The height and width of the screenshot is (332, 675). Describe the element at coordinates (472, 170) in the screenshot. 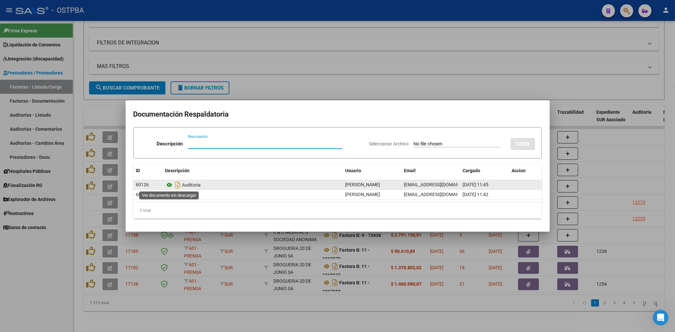

I see `span: Cargado` at that location.